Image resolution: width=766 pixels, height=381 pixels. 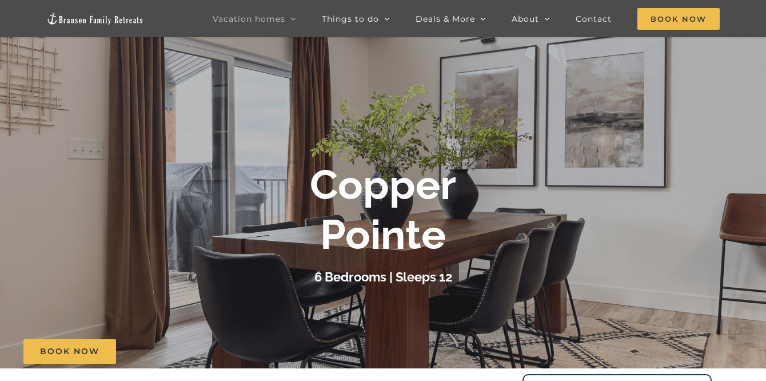 What do you see at coordinates (445, 19) in the screenshot?
I see `span: Deals & More` at bounding box center [445, 19].